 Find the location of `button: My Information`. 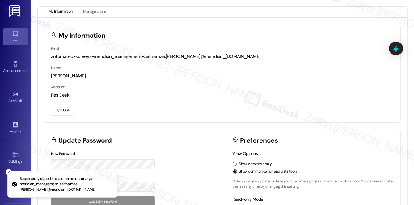

button: My Information is located at coordinates (60, 12).